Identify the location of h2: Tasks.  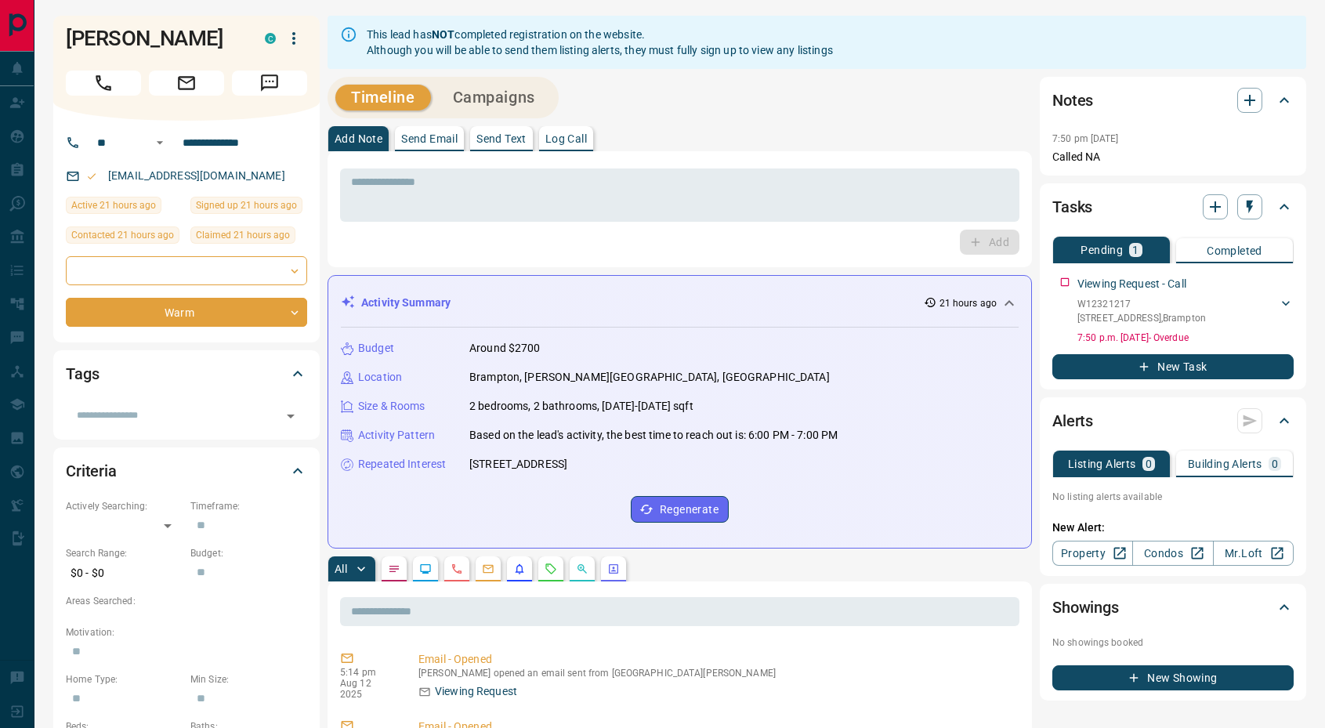
(1072, 207).